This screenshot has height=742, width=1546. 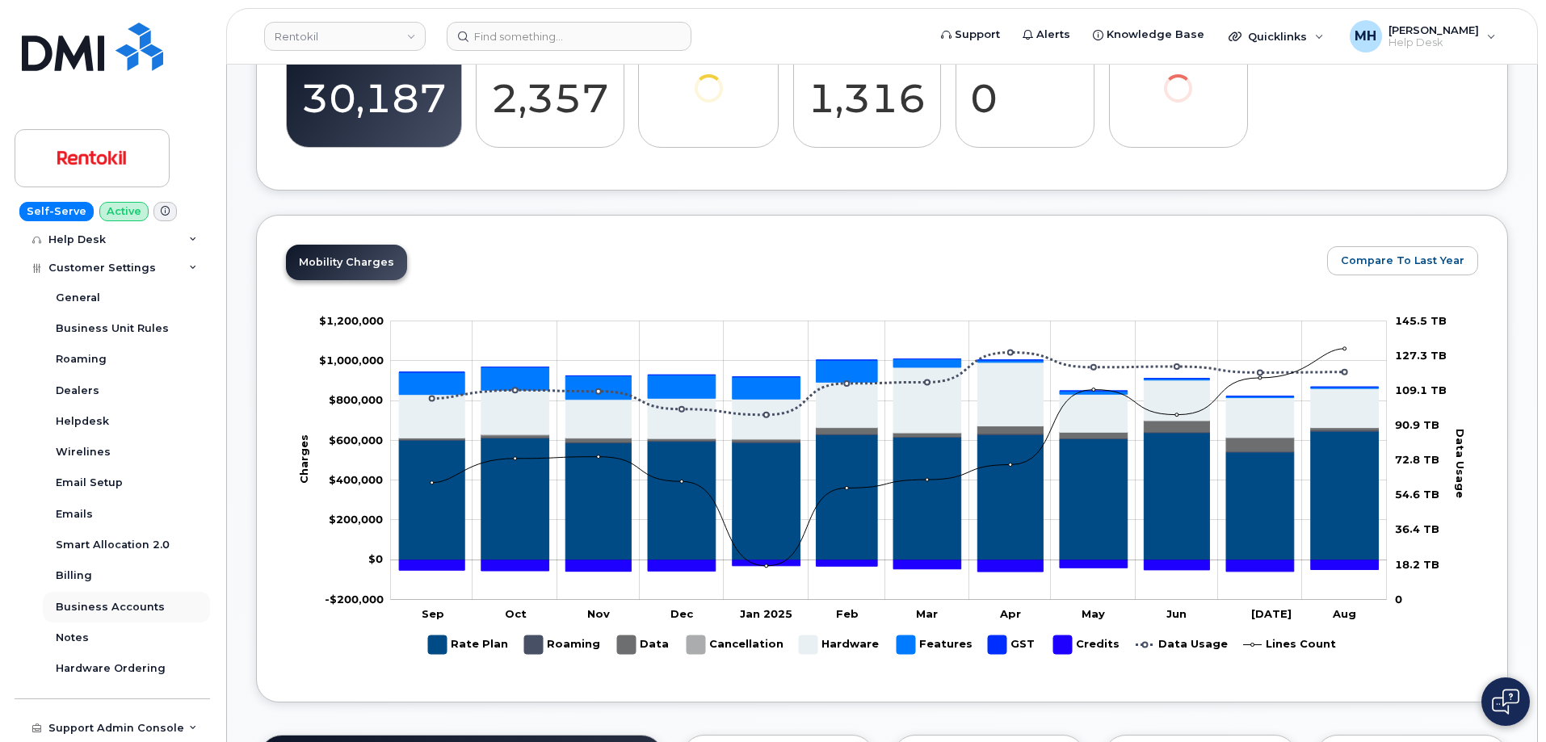 I want to click on a: Active 30,187, so click(x=374, y=86).